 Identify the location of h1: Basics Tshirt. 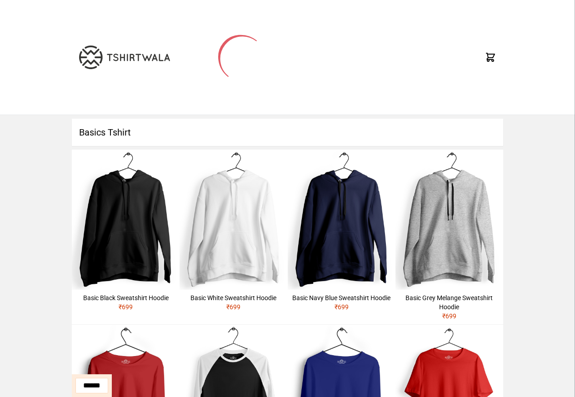
(287, 132).